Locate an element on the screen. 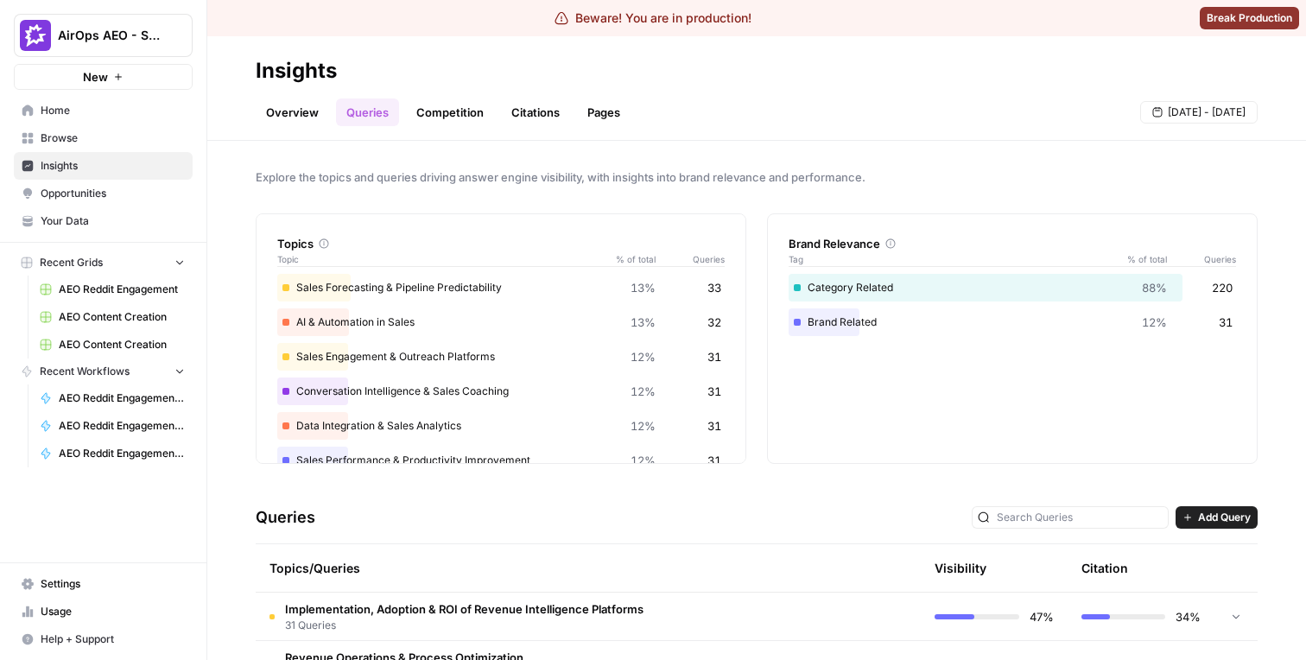 The width and height of the screenshot is (1306, 660). span: 220 is located at coordinates (1222, 288).